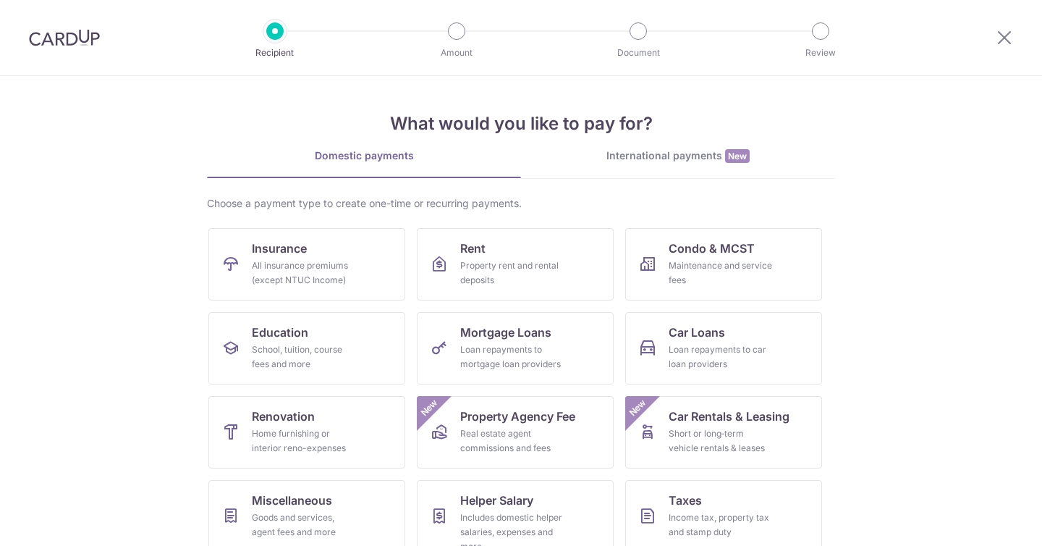 The width and height of the screenshot is (1042, 546). Describe the element at coordinates (517, 416) in the screenshot. I see `span: Property Agency Fee` at that location.